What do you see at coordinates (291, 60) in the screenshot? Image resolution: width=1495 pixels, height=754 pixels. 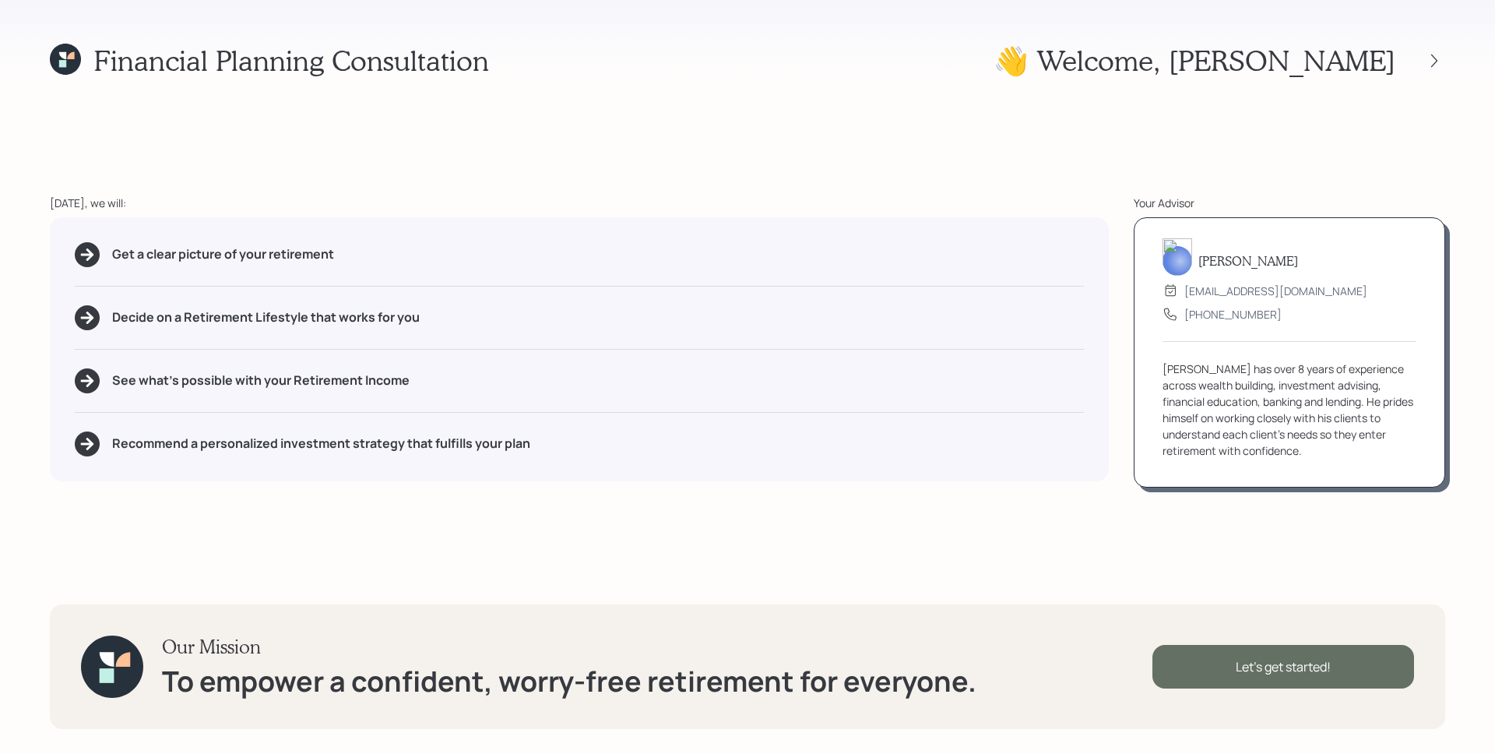 I see `h1: Financial Planning Consultation` at bounding box center [291, 60].